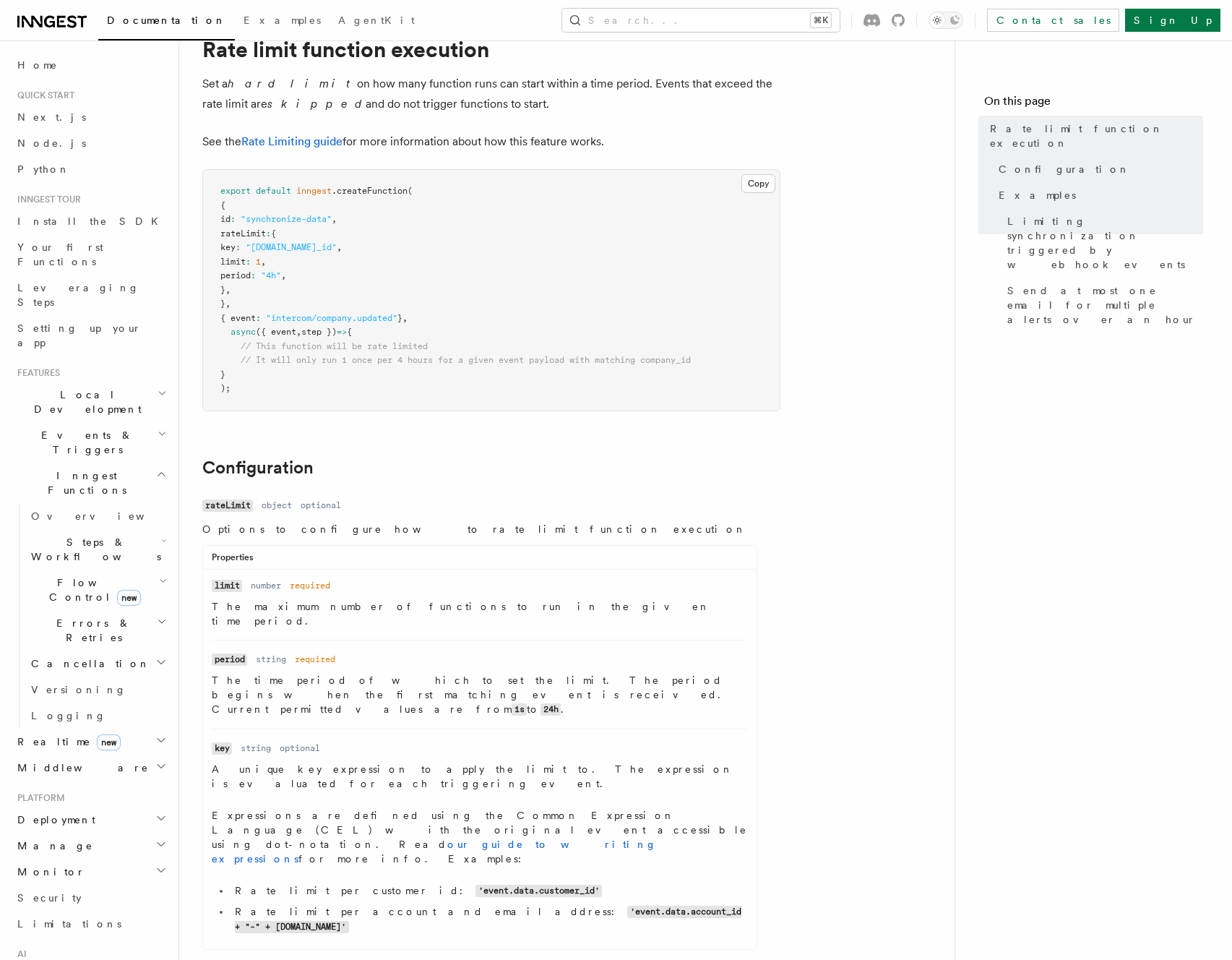 This screenshot has height=960, width=1232. I want to click on span: 1, so click(258, 262).